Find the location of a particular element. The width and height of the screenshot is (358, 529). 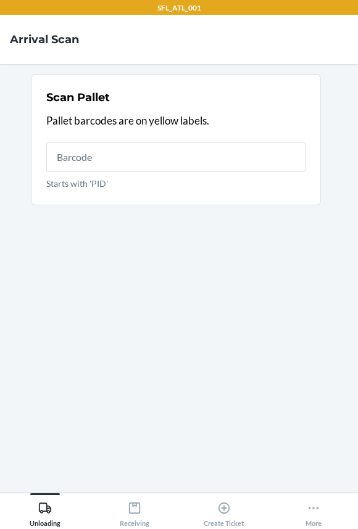

input: Starts with 'PID' is located at coordinates (176, 157).